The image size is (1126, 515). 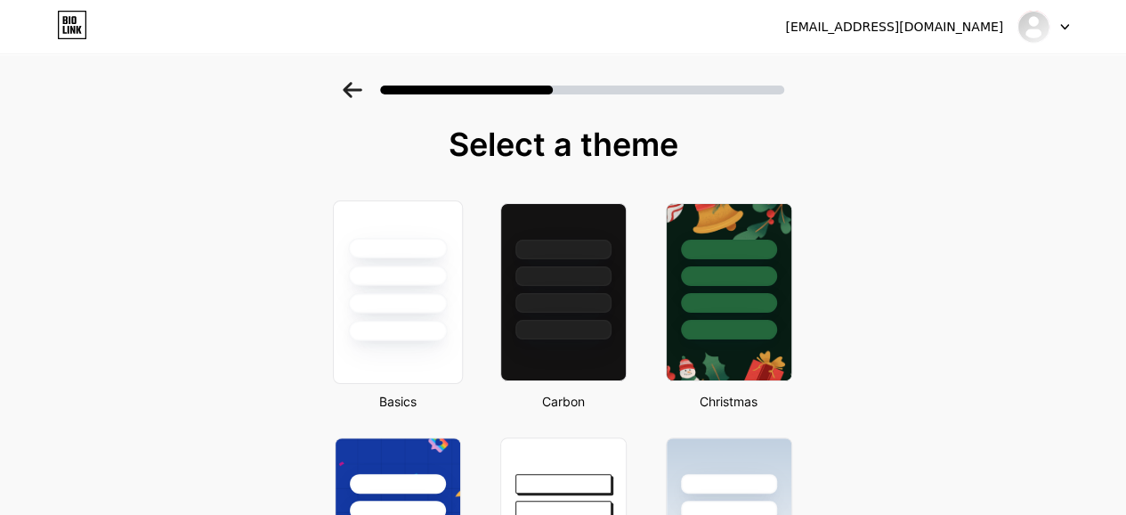 I want to click on div: Christmas, so click(x=729, y=401).